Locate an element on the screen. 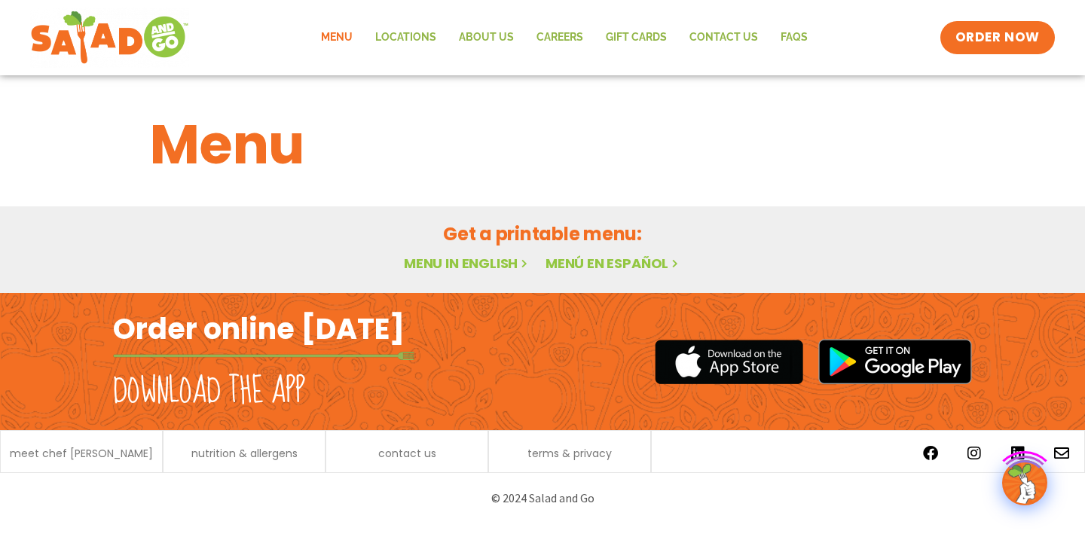  a: nutrition & allergens is located at coordinates (244, 454).